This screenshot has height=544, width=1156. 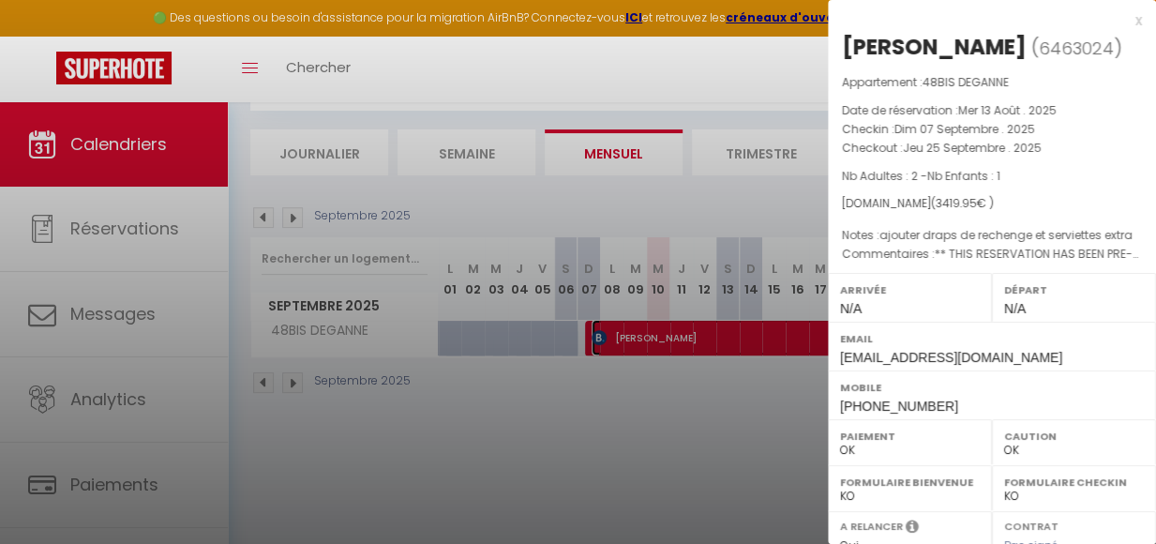 What do you see at coordinates (964, 128) in the screenshot?
I see `span: Dim 07 Septembre . 2025` at bounding box center [964, 128].